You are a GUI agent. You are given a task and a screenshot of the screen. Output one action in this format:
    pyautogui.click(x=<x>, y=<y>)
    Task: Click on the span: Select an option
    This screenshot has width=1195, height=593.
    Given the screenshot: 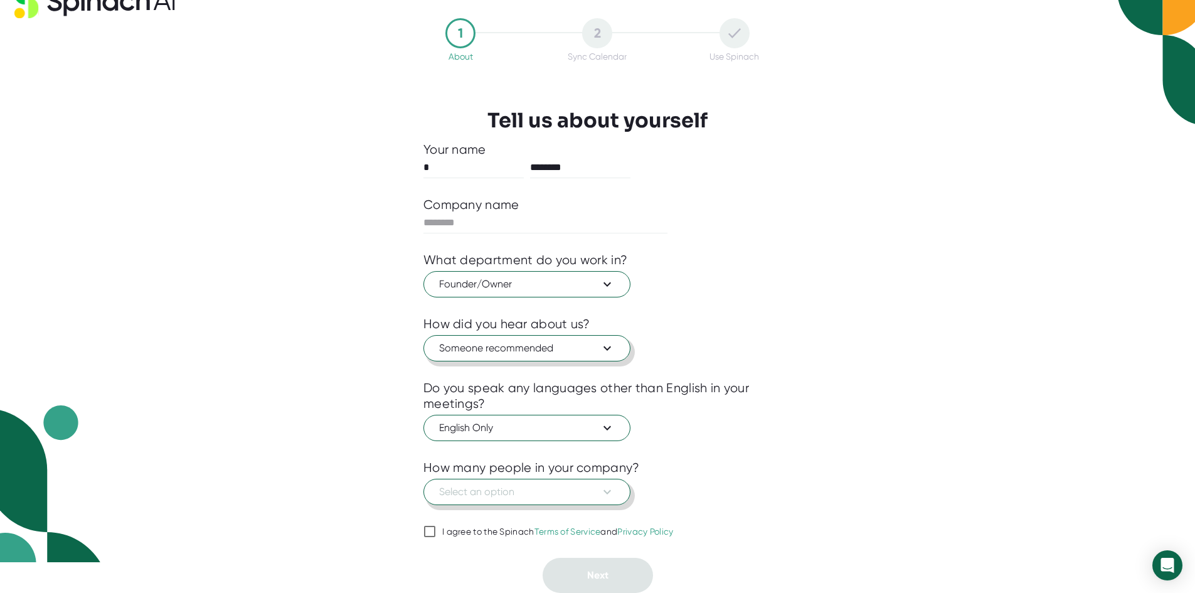 What is the action you would take?
    pyautogui.click(x=527, y=492)
    